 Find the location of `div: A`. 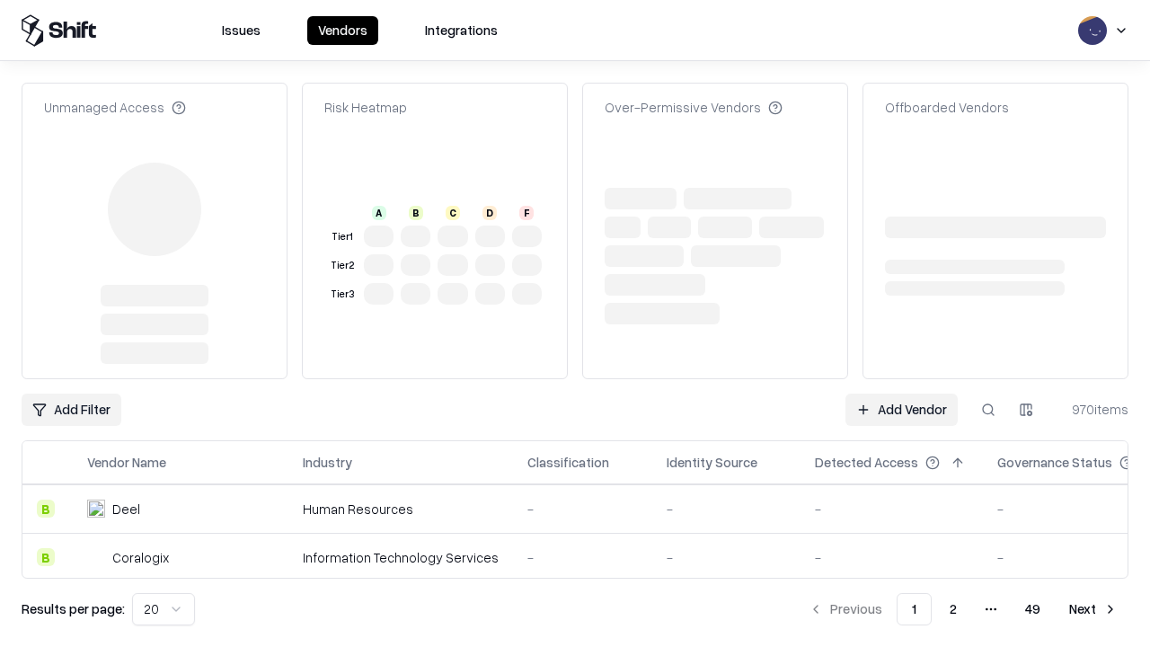

div: A is located at coordinates (379, 213).